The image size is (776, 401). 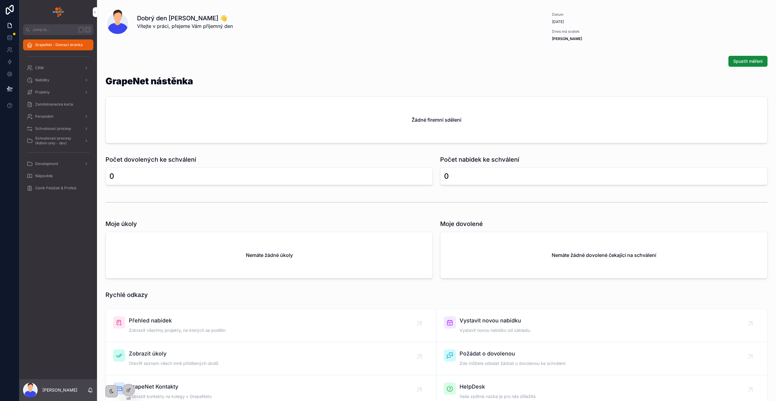 What do you see at coordinates (177, 321) in the screenshot?
I see `span: Přehled nabídek` at bounding box center [177, 321].